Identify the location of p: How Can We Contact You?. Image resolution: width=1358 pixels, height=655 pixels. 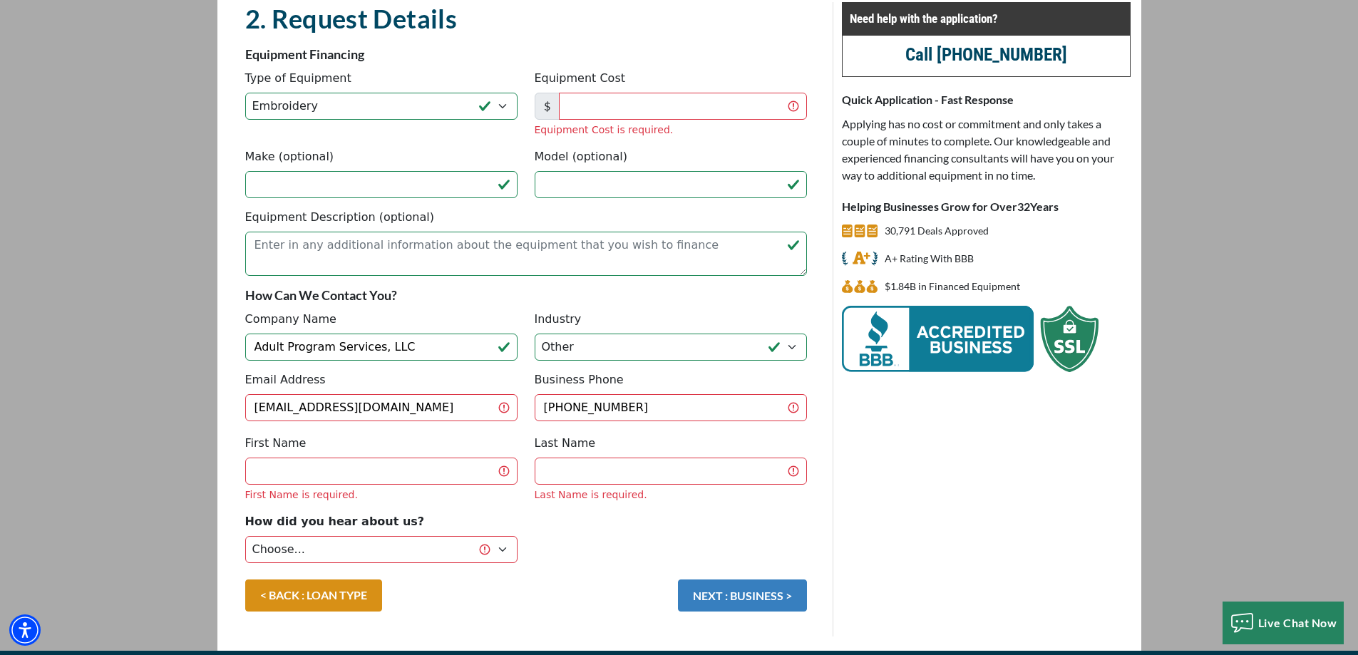
(526, 295).